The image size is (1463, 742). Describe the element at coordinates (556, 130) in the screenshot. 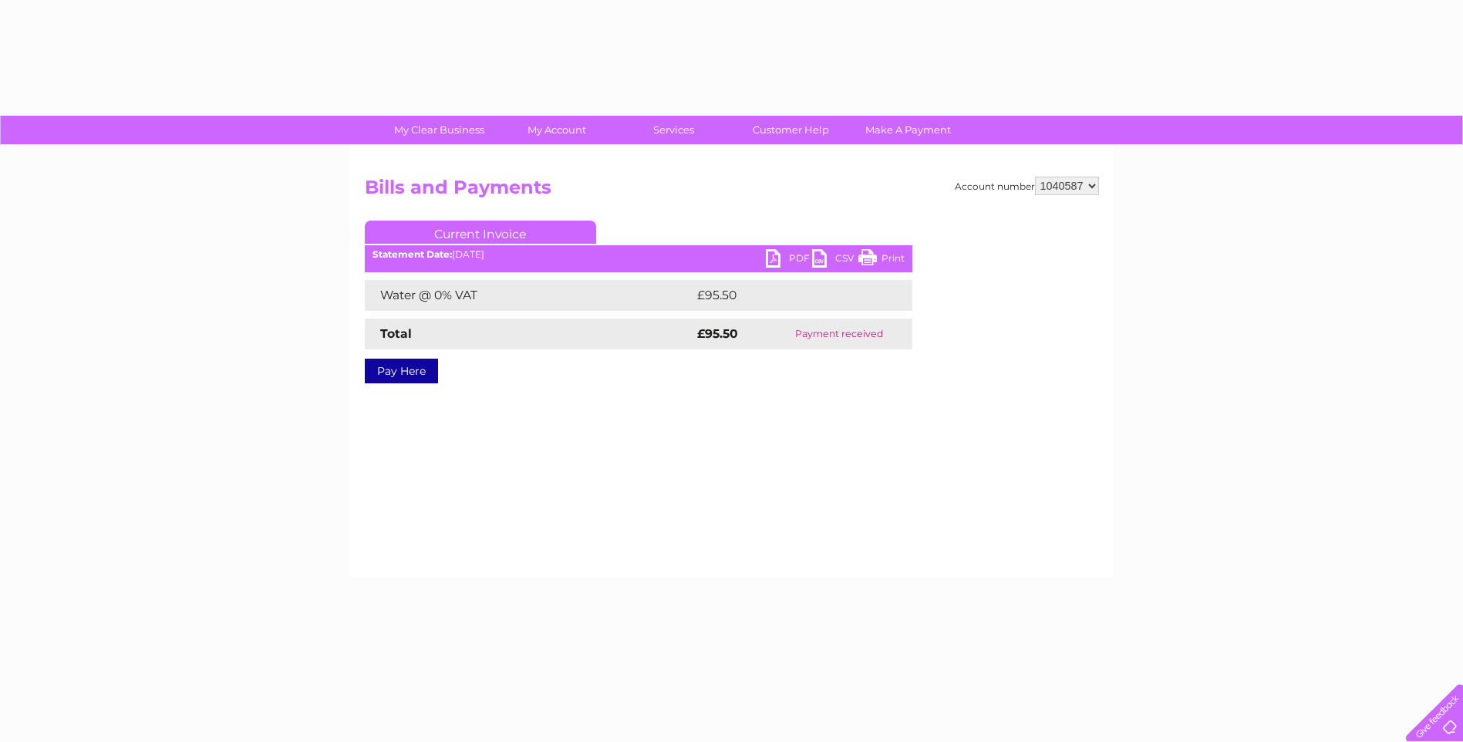

I see `a: My Account` at that location.